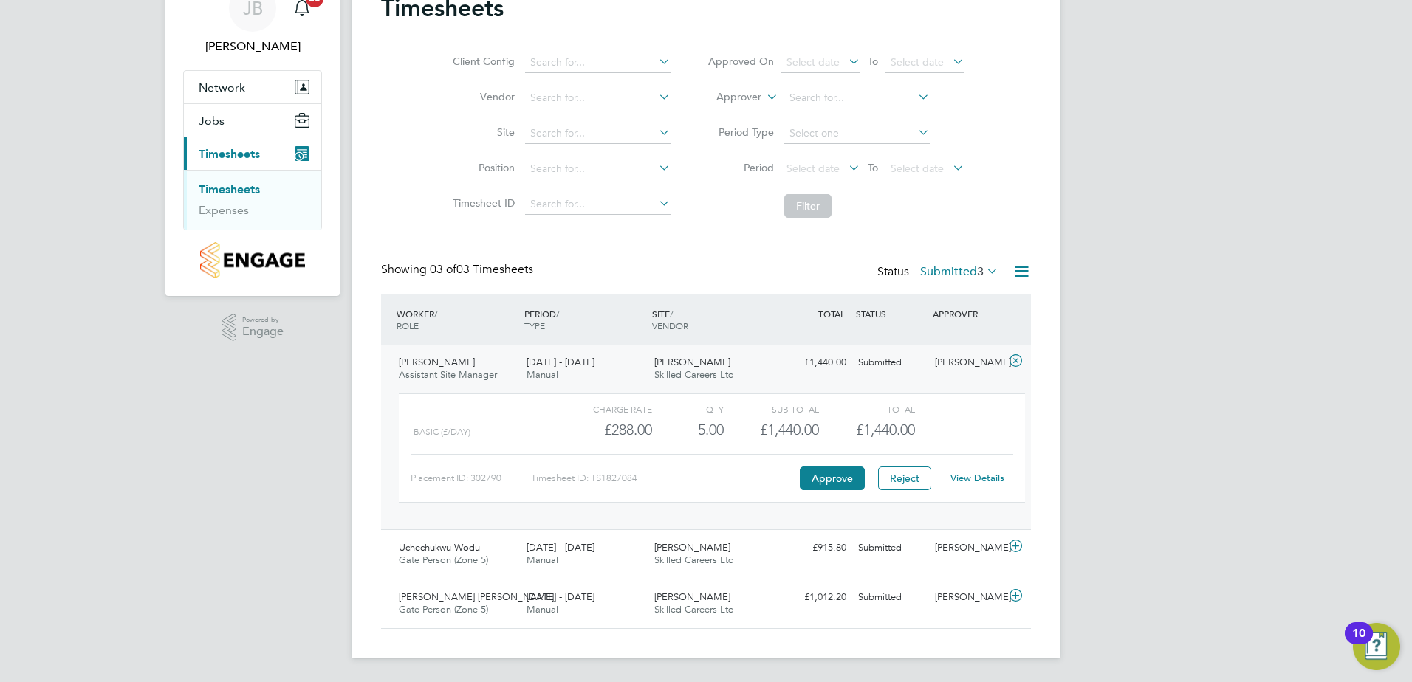 The width and height of the screenshot is (1412, 682). What do you see at coordinates (741, 168) in the screenshot?
I see `label: Period` at bounding box center [741, 168].